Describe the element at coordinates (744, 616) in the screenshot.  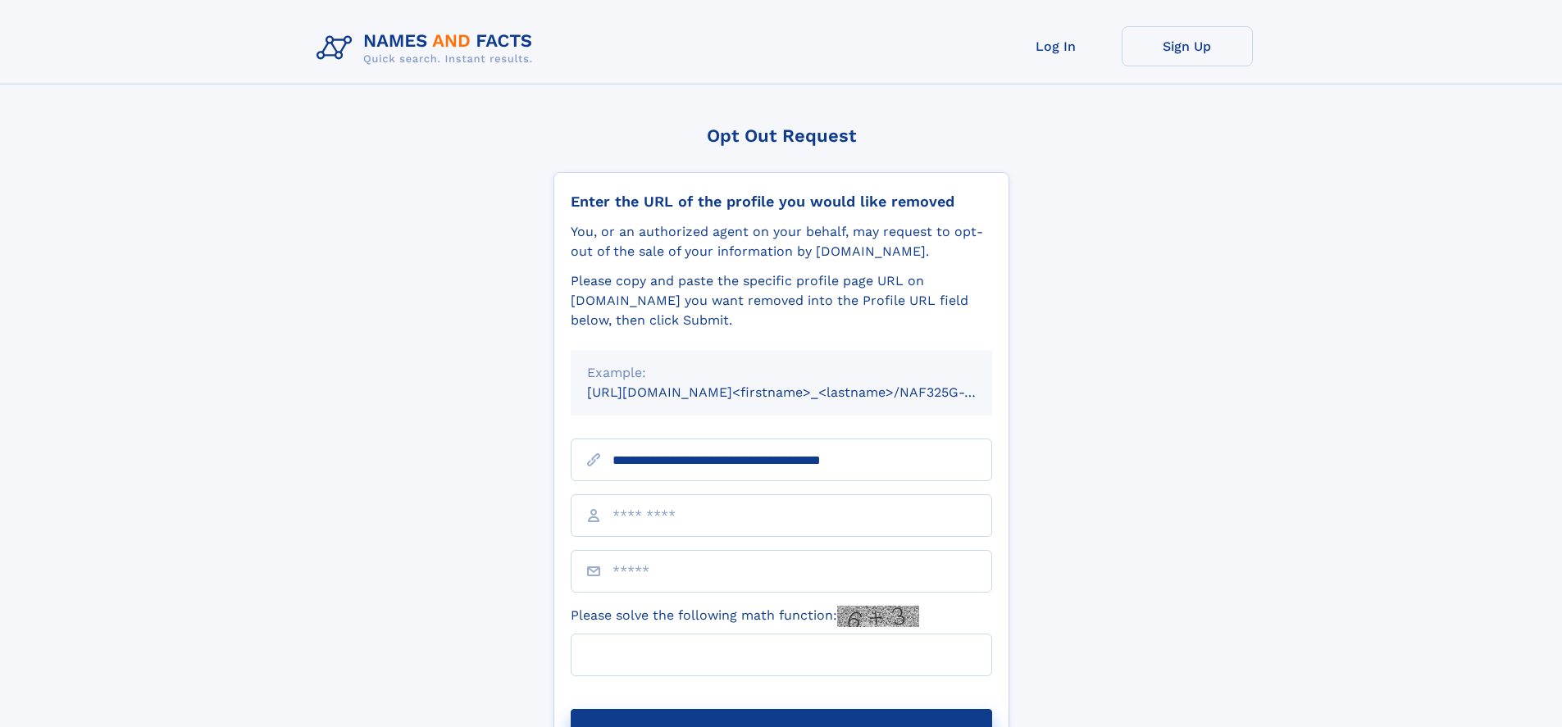
I see `label: Please solve the following math function:` at that location.